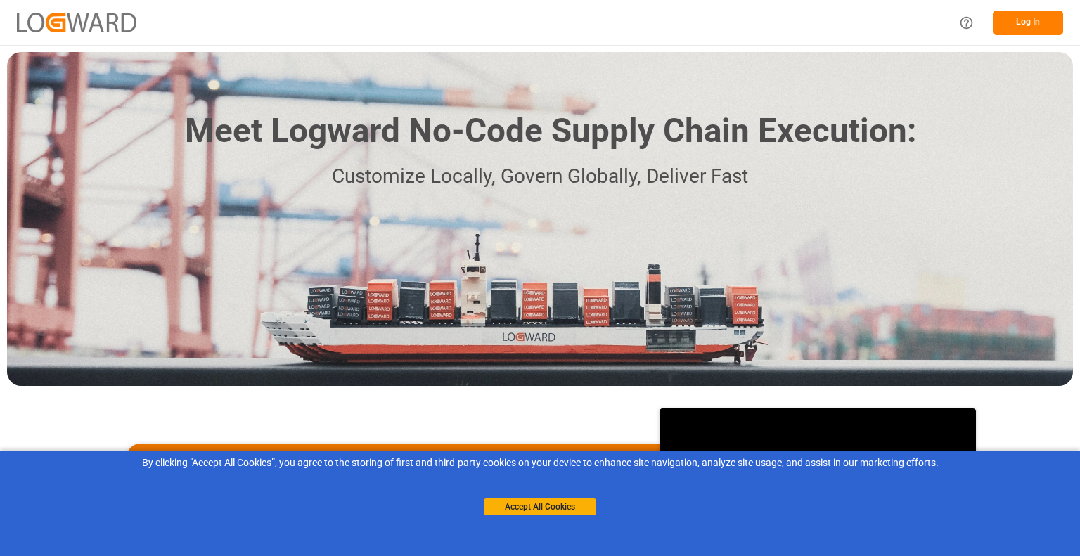  What do you see at coordinates (540, 507) in the screenshot?
I see `button: Accept All Cookies` at bounding box center [540, 507].